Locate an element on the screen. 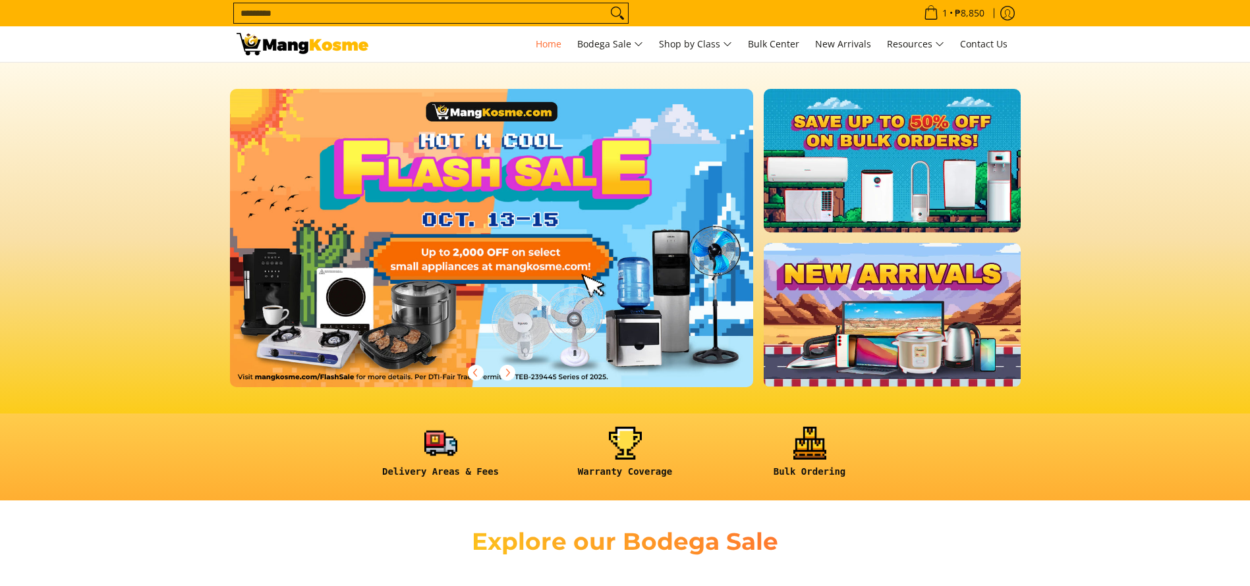 This screenshot has width=1250, height=586. span: Shop by Class is located at coordinates (695, 44).